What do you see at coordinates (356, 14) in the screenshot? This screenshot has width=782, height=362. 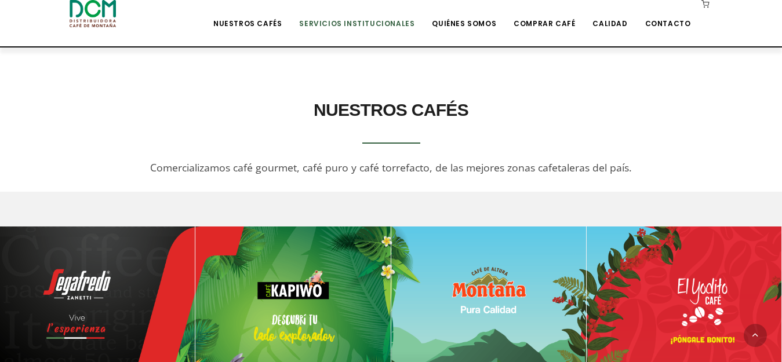 I see `a: Servicios Institucionales` at bounding box center [356, 14].